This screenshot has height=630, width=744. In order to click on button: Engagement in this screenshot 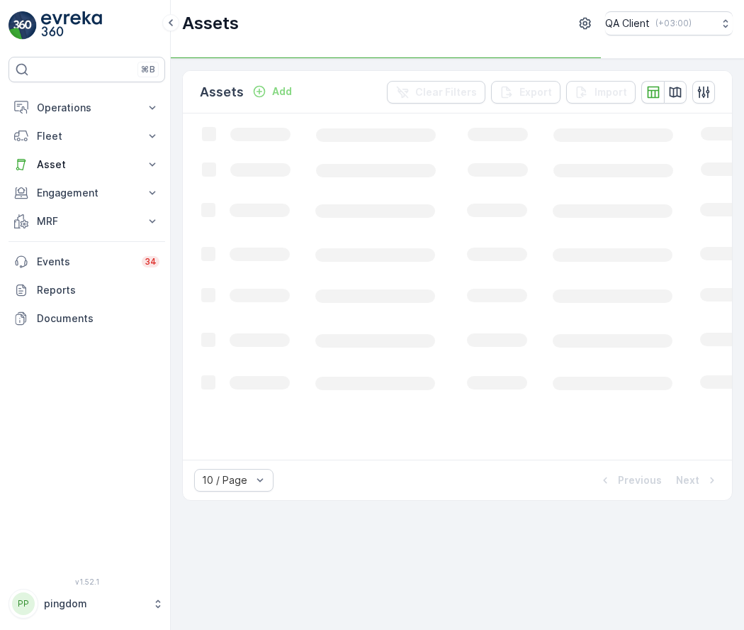, I will do `click(86, 193)`.